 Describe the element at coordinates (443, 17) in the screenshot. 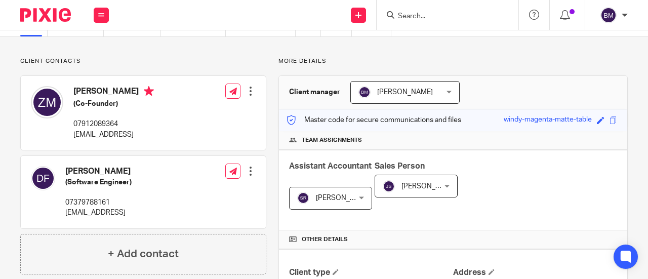

I see `input: Search` at that location.